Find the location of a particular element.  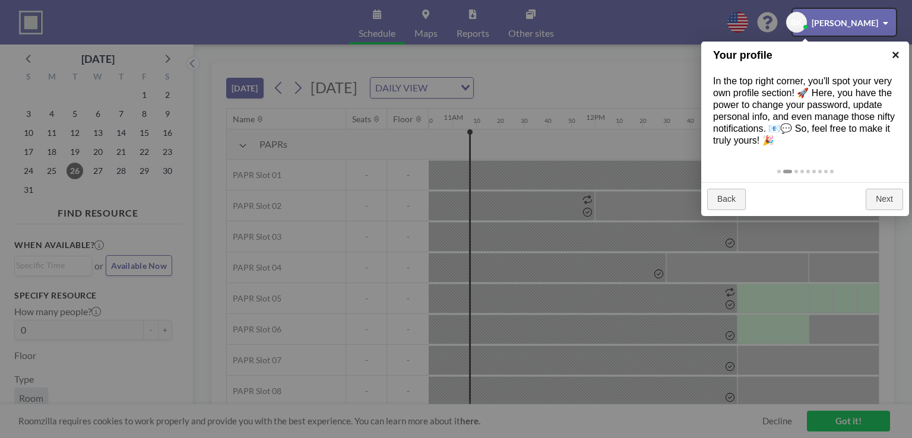

span: BK is located at coordinates (797, 23).